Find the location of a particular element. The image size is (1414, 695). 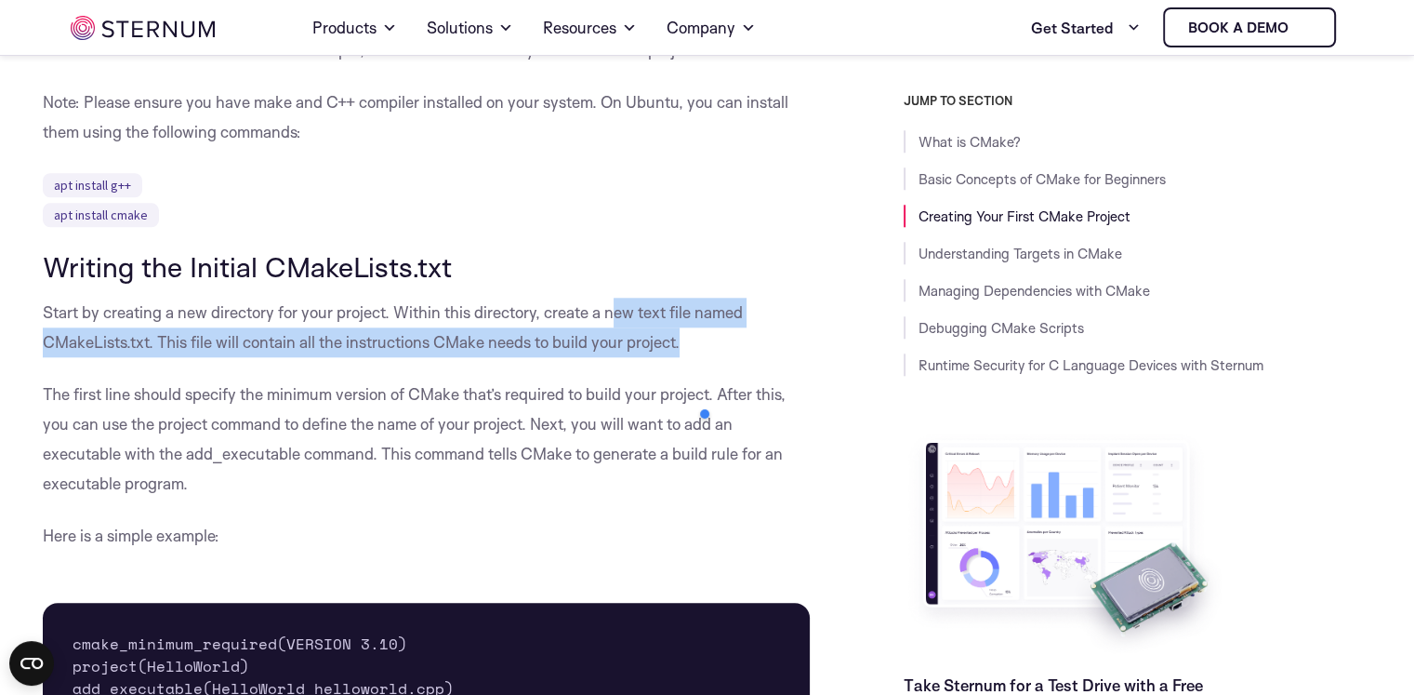

a: What is CMake? is located at coordinates (970, 141).